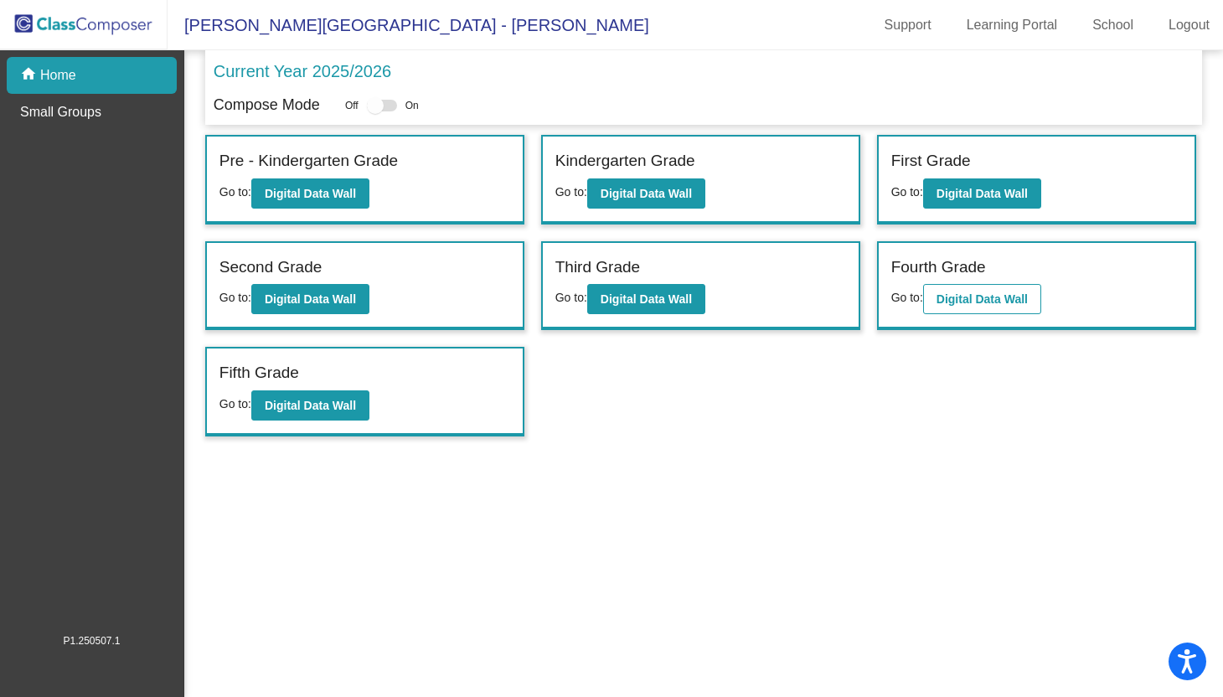 The image size is (1223, 697). Describe the element at coordinates (266, 105) in the screenshot. I see `p: Compose Mode` at that location.